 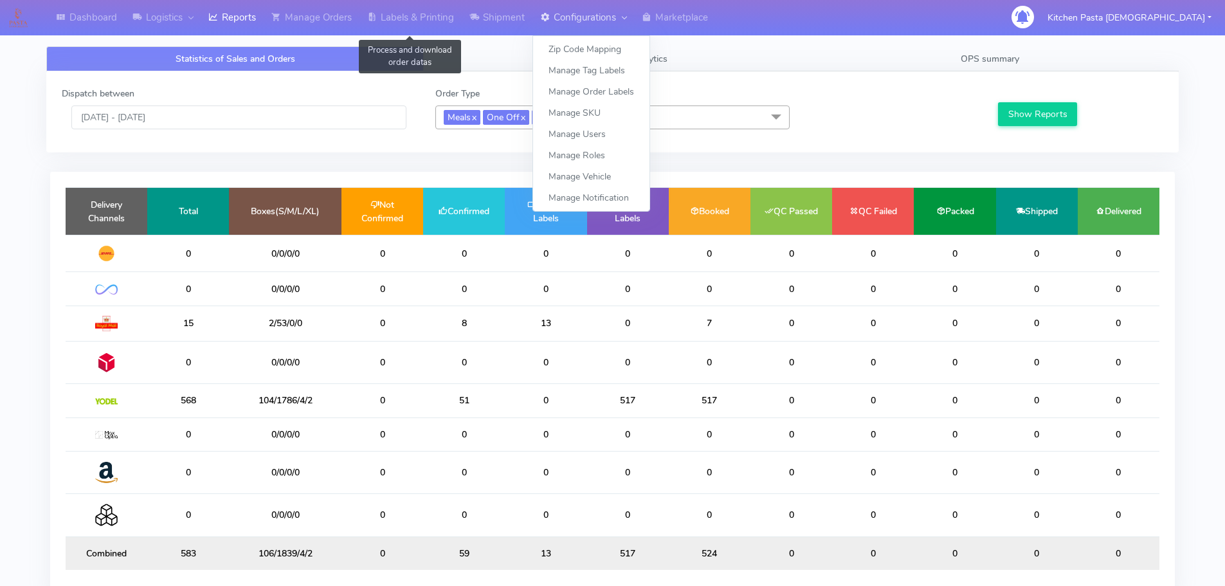 What do you see at coordinates (285, 515) in the screenshot?
I see `td: 0/0/0/0` at bounding box center [285, 515].